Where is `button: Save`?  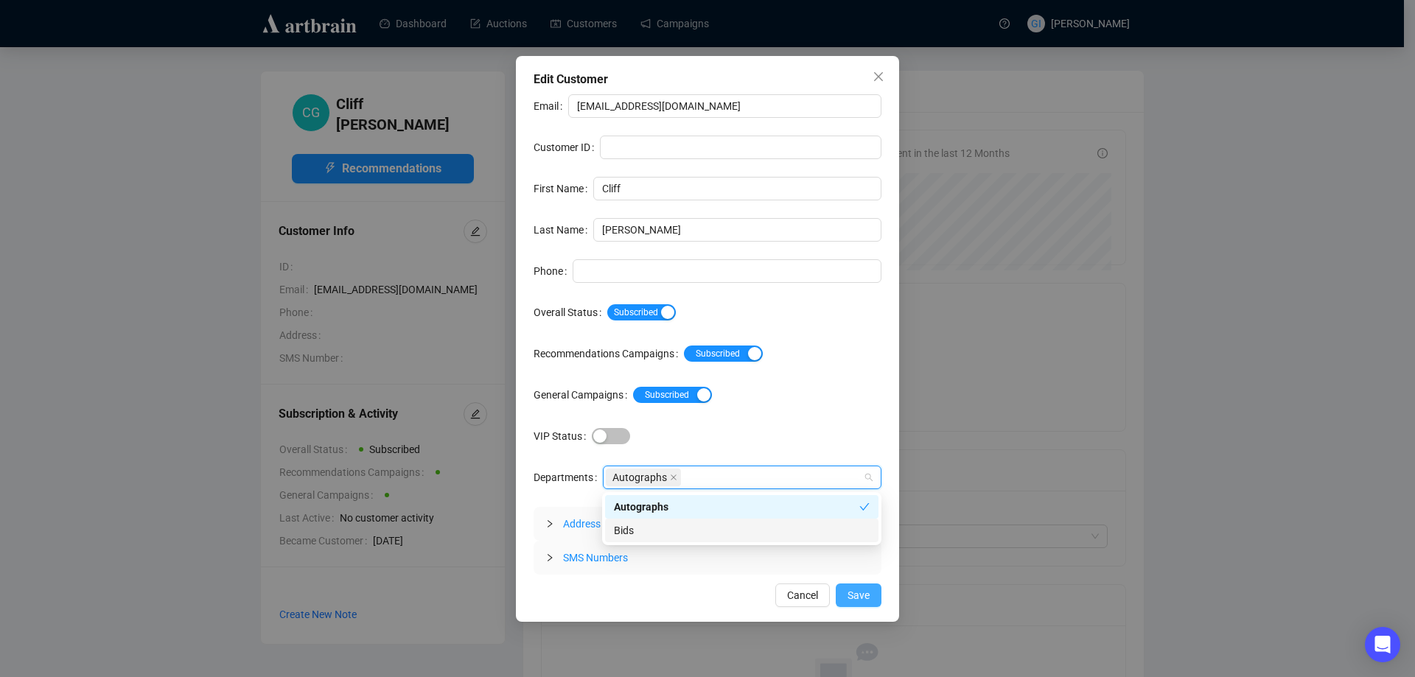
button: Save is located at coordinates (859, 595).